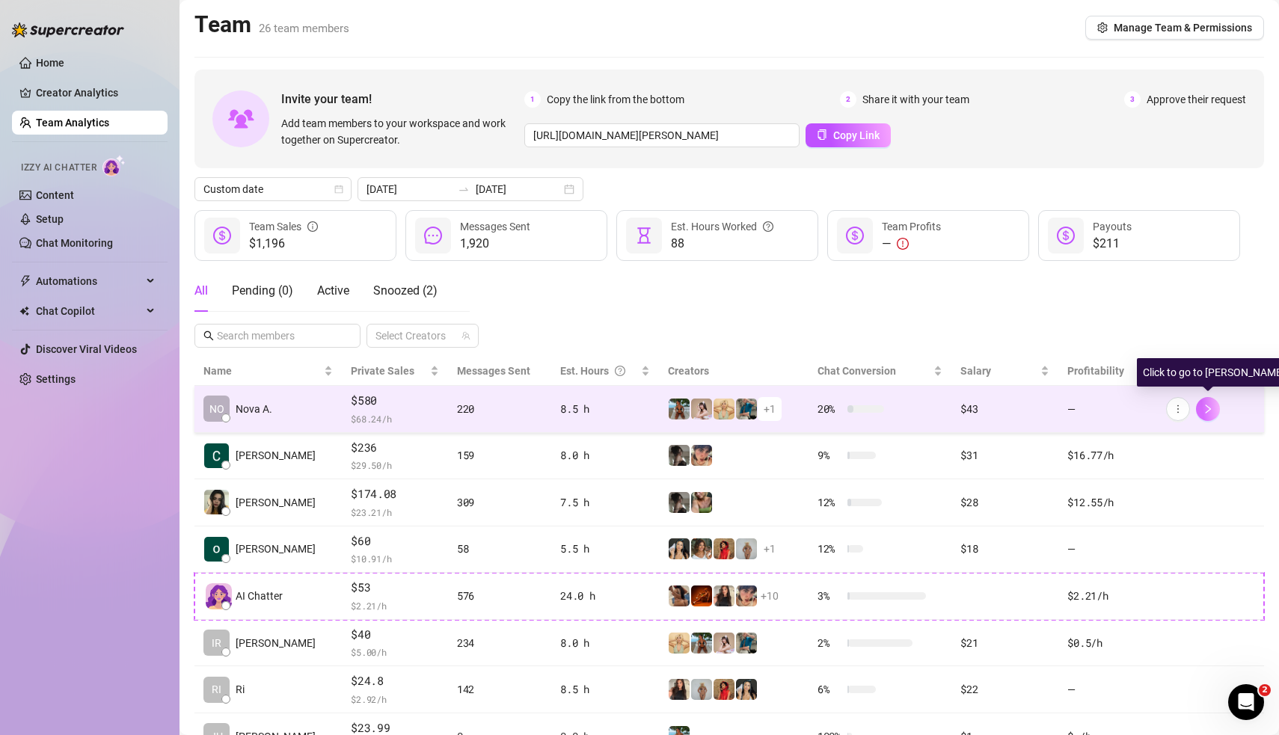 This screenshot has width=1279, height=735. What do you see at coordinates (1208, 409) in the screenshot?
I see `span: right` at bounding box center [1208, 409].